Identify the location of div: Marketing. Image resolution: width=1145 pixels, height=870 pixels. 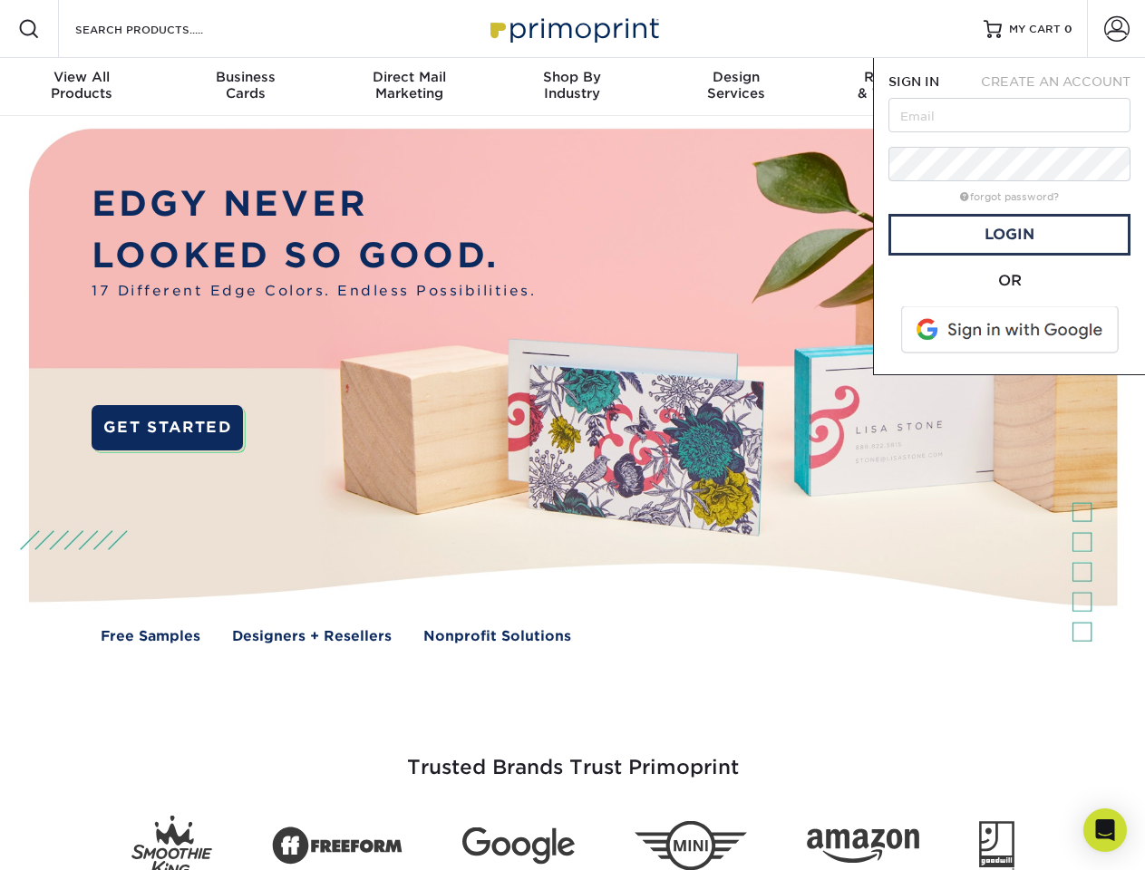
(409, 85).